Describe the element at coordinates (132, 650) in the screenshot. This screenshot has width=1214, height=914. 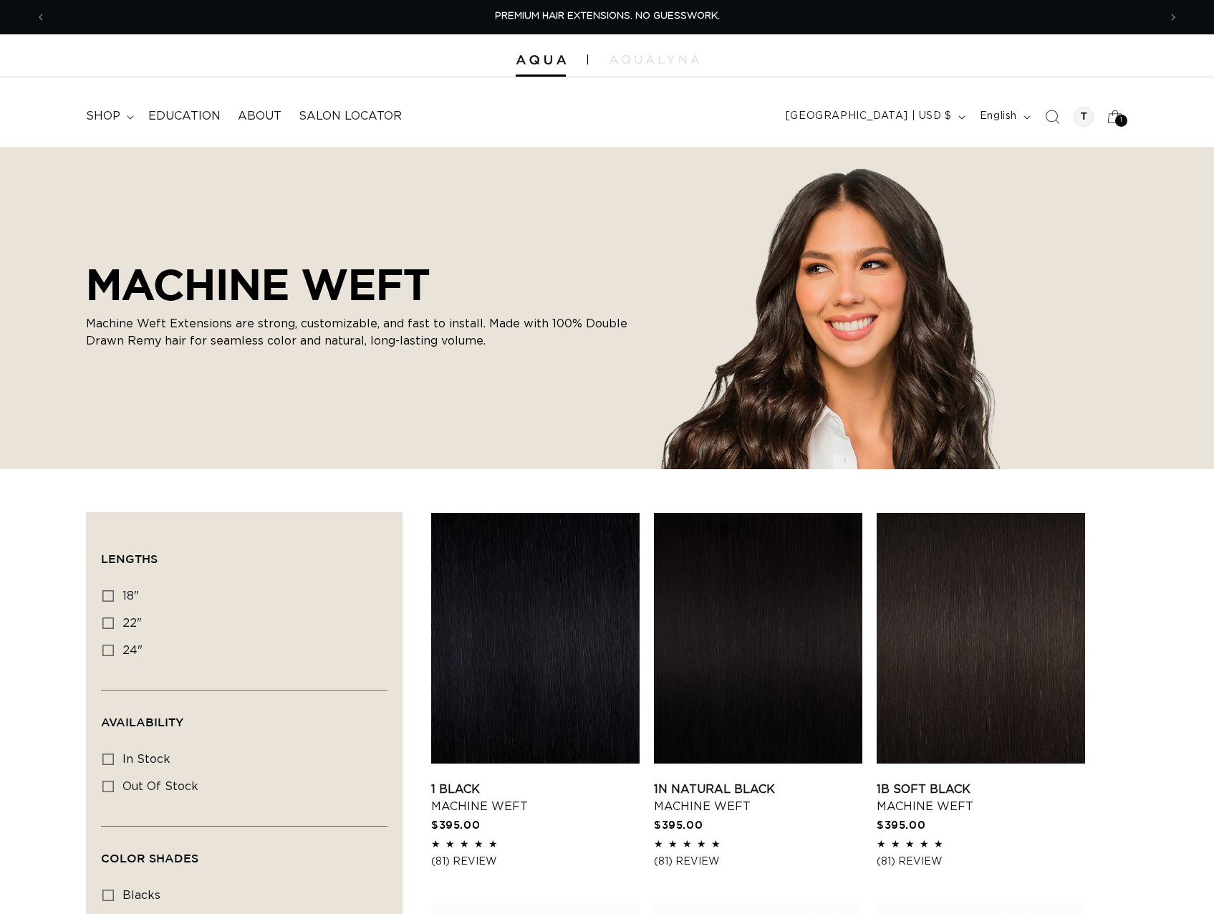
I see `span: 24"` at that location.